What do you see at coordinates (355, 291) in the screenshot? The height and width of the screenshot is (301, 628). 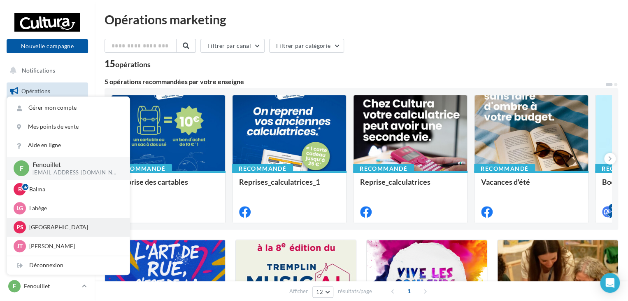 I see `span: résultats/page` at bounding box center [355, 291].